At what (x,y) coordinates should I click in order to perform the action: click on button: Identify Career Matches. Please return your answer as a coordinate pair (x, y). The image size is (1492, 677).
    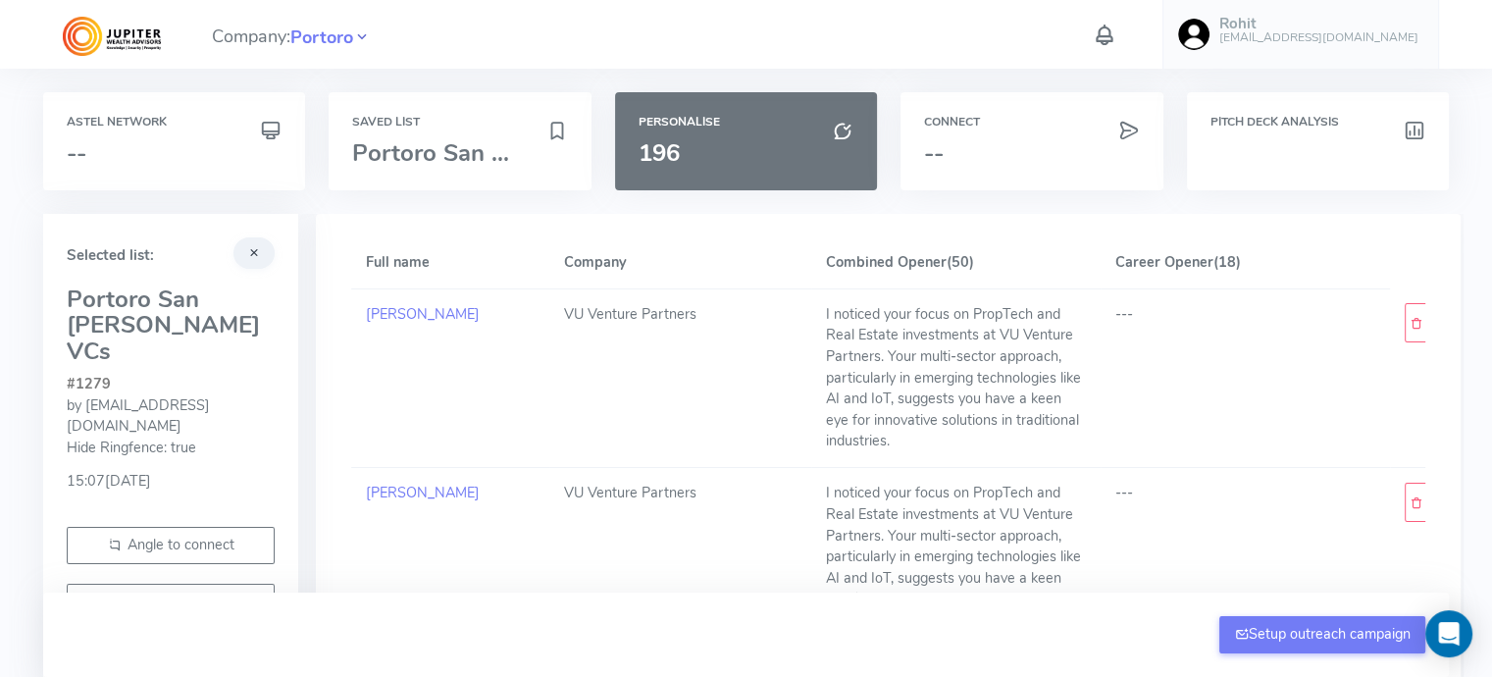
    Looking at the image, I should click on (171, 602).